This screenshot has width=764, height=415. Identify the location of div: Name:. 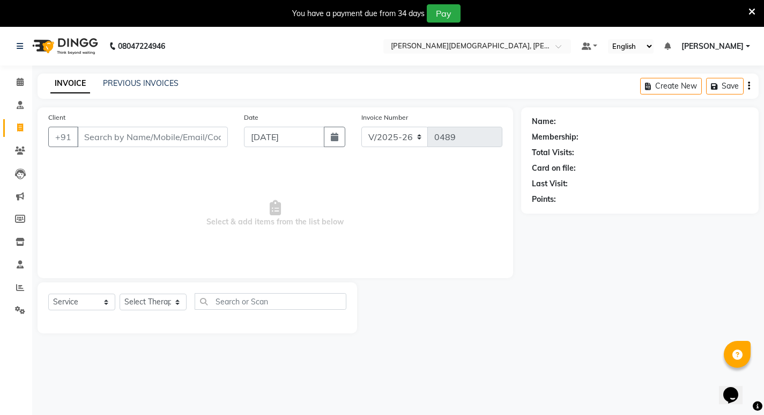
(544, 121).